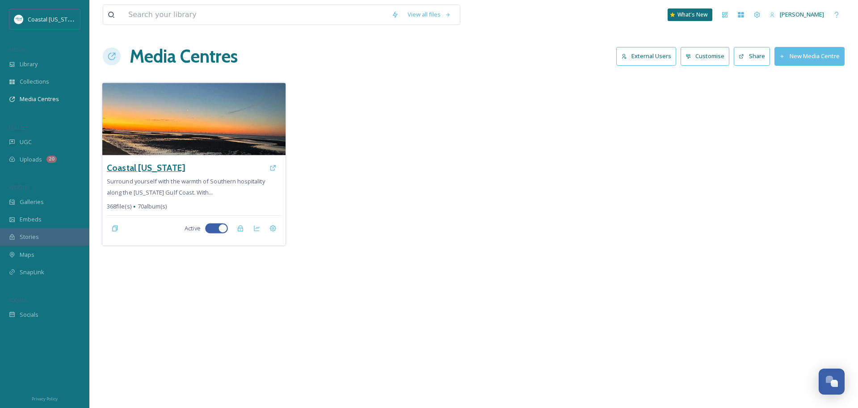 The image size is (858, 408). I want to click on a: What's New, so click(690, 15).